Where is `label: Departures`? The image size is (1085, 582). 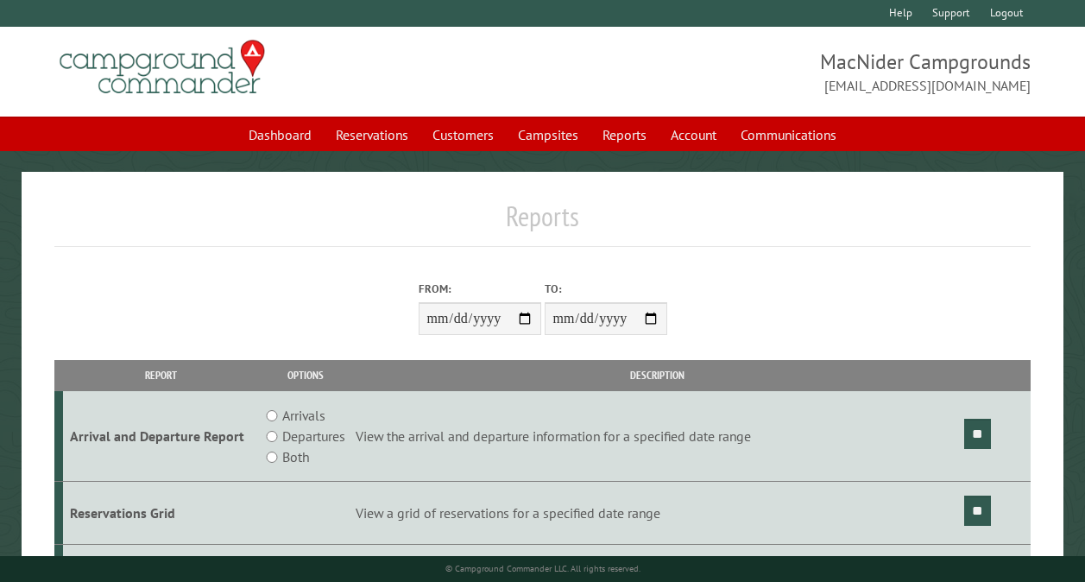 label: Departures is located at coordinates (313, 436).